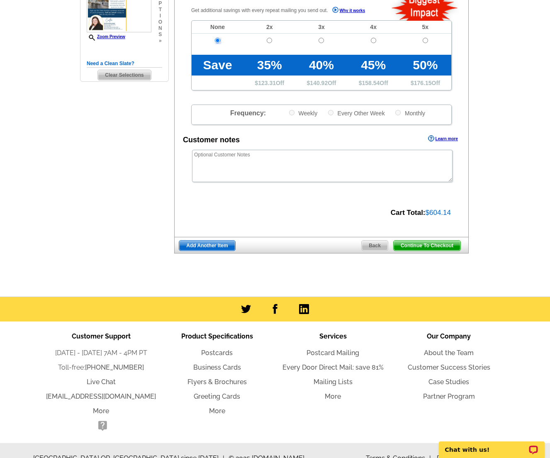  Describe the element at coordinates (217, 336) in the screenshot. I see `span: Product Specifications` at that location.